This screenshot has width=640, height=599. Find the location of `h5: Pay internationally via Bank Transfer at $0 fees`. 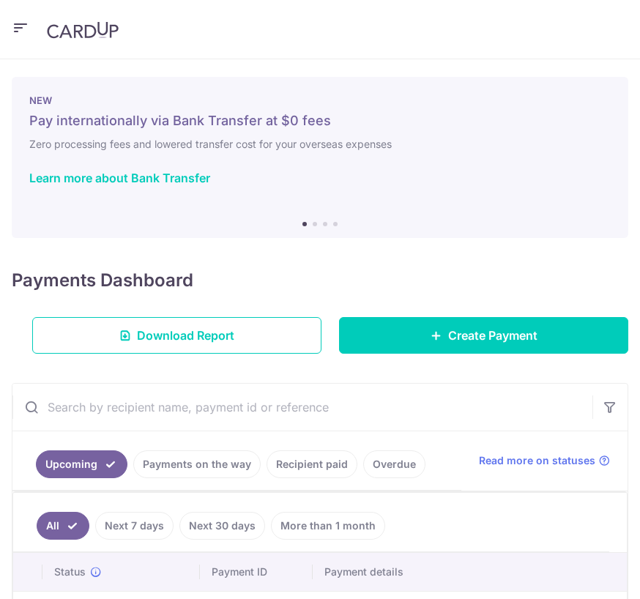

h5: Pay internationally via Bank Transfer at $0 fees is located at coordinates (320, 121).